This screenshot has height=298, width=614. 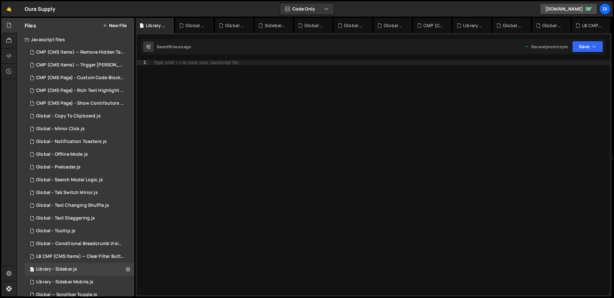 What do you see at coordinates (79, 142) in the screenshot?
I see `div: 14937/44585.js` at bounding box center [79, 142].